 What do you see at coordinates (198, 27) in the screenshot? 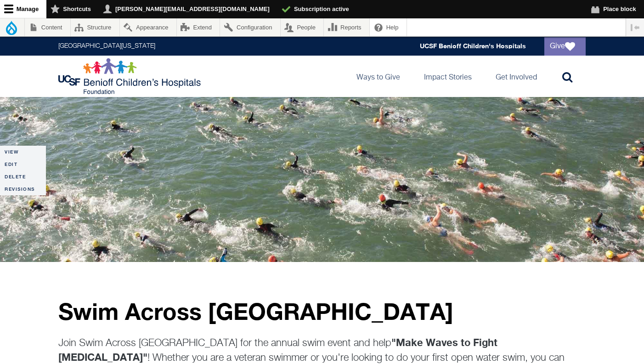
I see `a: Extend` at bounding box center [198, 27].